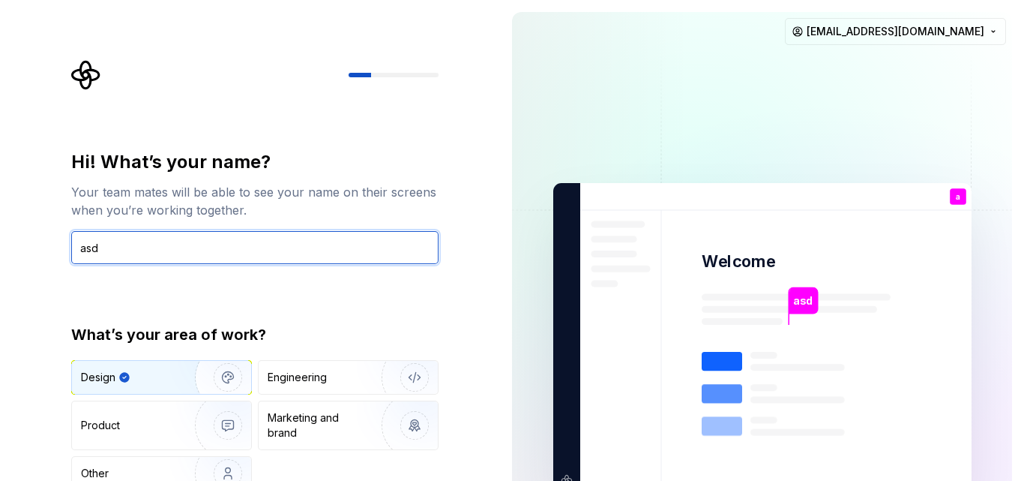 This screenshot has width=1024, height=481. Describe the element at coordinates (98, 377) in the screenshot. I see `div: Design` at that location.